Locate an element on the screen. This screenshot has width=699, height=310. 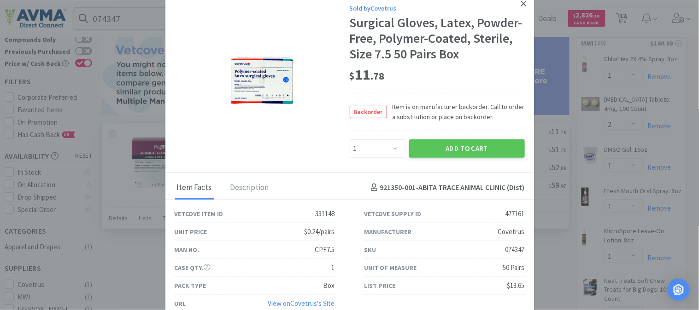
div: Case Qty. is located at coordinates (192, 268).